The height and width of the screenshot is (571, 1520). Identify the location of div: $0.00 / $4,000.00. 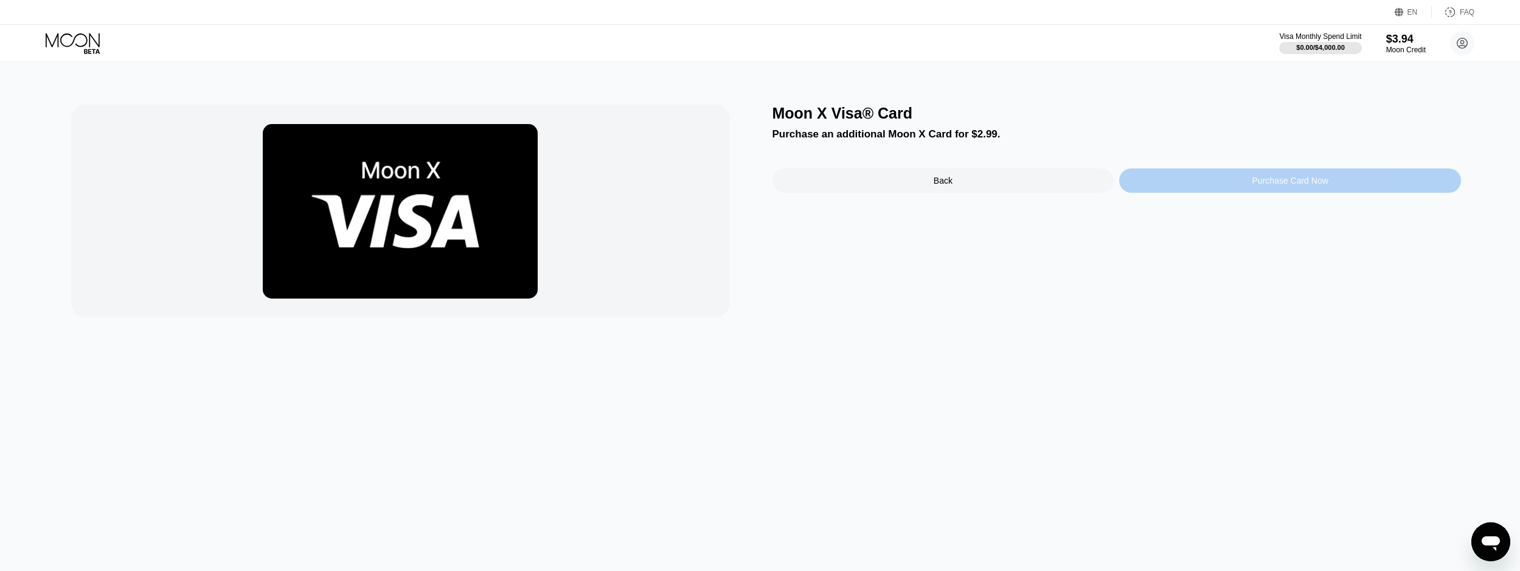
(1320, 47).